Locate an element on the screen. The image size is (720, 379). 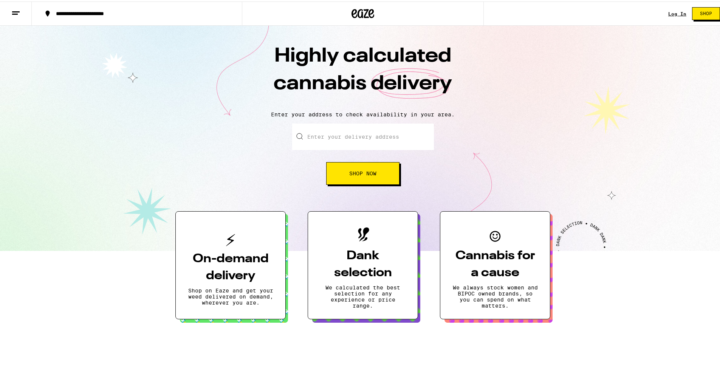
p: Enter your address to check availability in your area. is located at coordinates (363, 113).